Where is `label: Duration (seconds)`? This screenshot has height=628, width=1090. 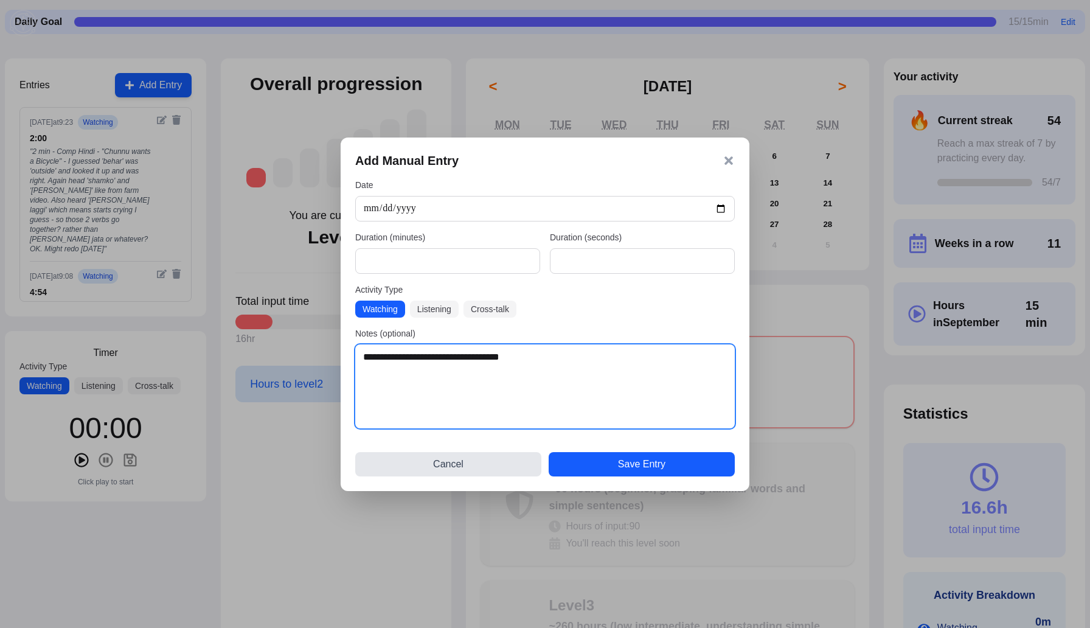 label: Duration (seconds) is located at coordinates (642, 237).